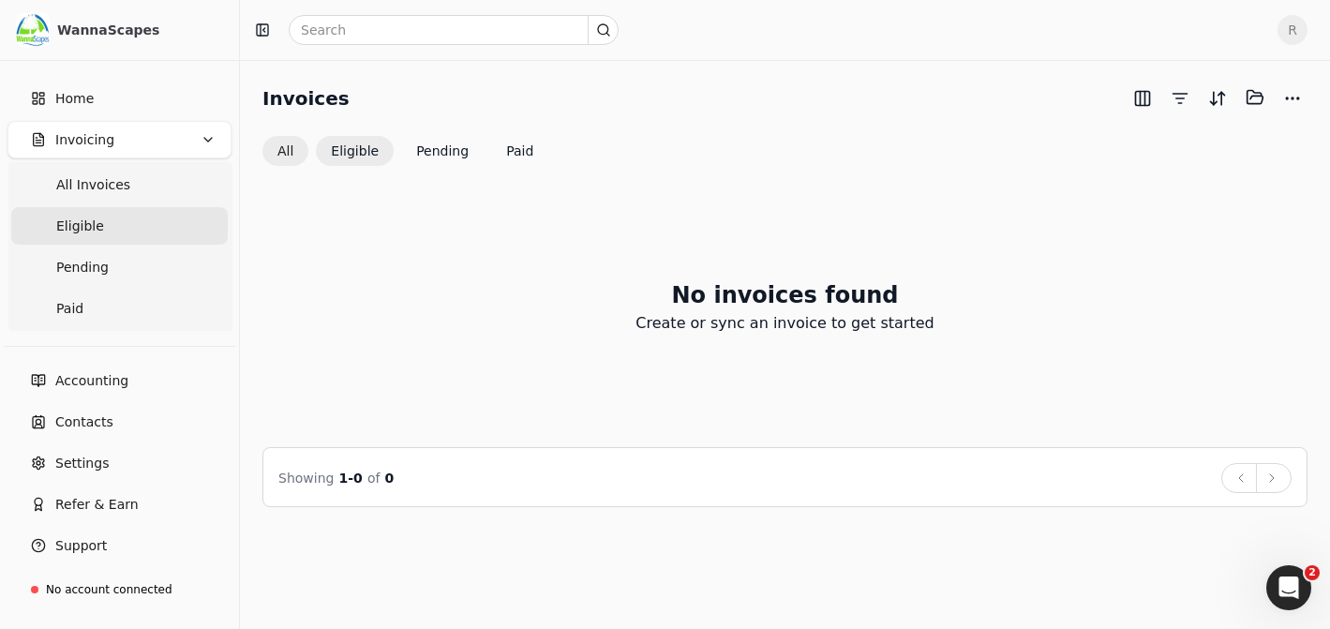 This screenshot has width=1330, height=629. What do you see at coordinates (351, 478) in the screenshot?
I see `span: 1 - 0` at bounding box center [351, 478].